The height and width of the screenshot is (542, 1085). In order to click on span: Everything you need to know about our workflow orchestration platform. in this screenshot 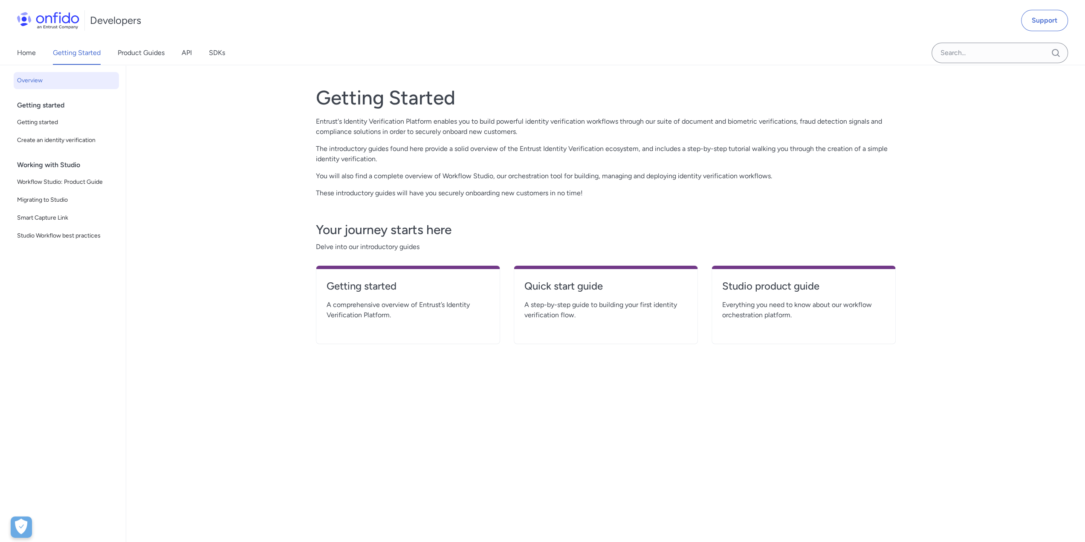, I will do `click(804, 310)`.